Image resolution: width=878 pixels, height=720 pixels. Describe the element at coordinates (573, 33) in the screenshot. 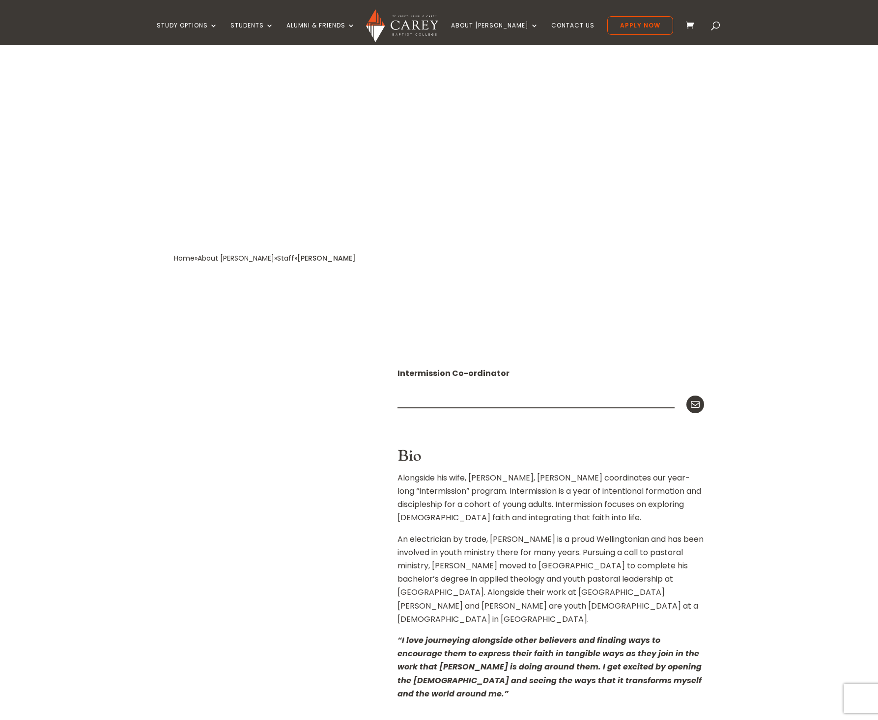

I see `a: Contact Us` at that location.